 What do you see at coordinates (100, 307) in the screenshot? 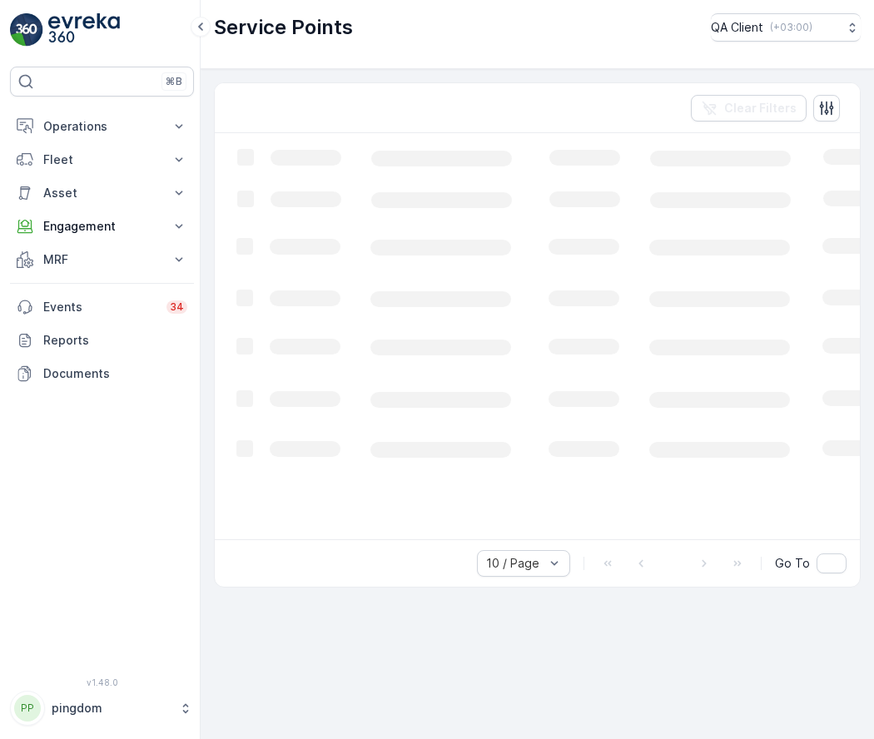
I see `p: Events` at bounding box center [100, 307].